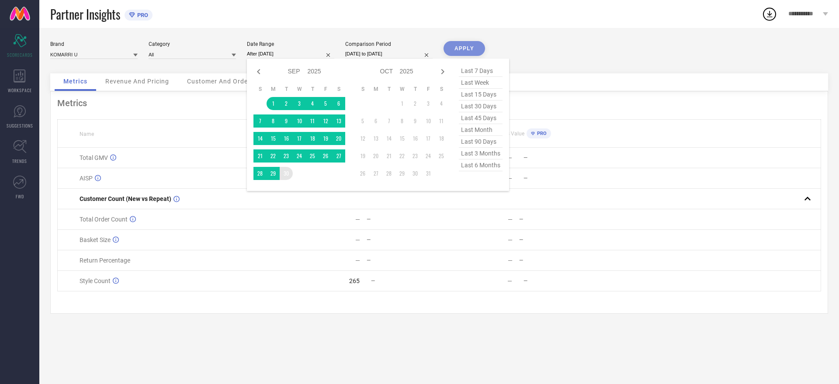 The image size is (839, 384). Describe the element at coordinates (376, 156) in the screenshot. I see `td: Mon Oct 20 2025` at that location.